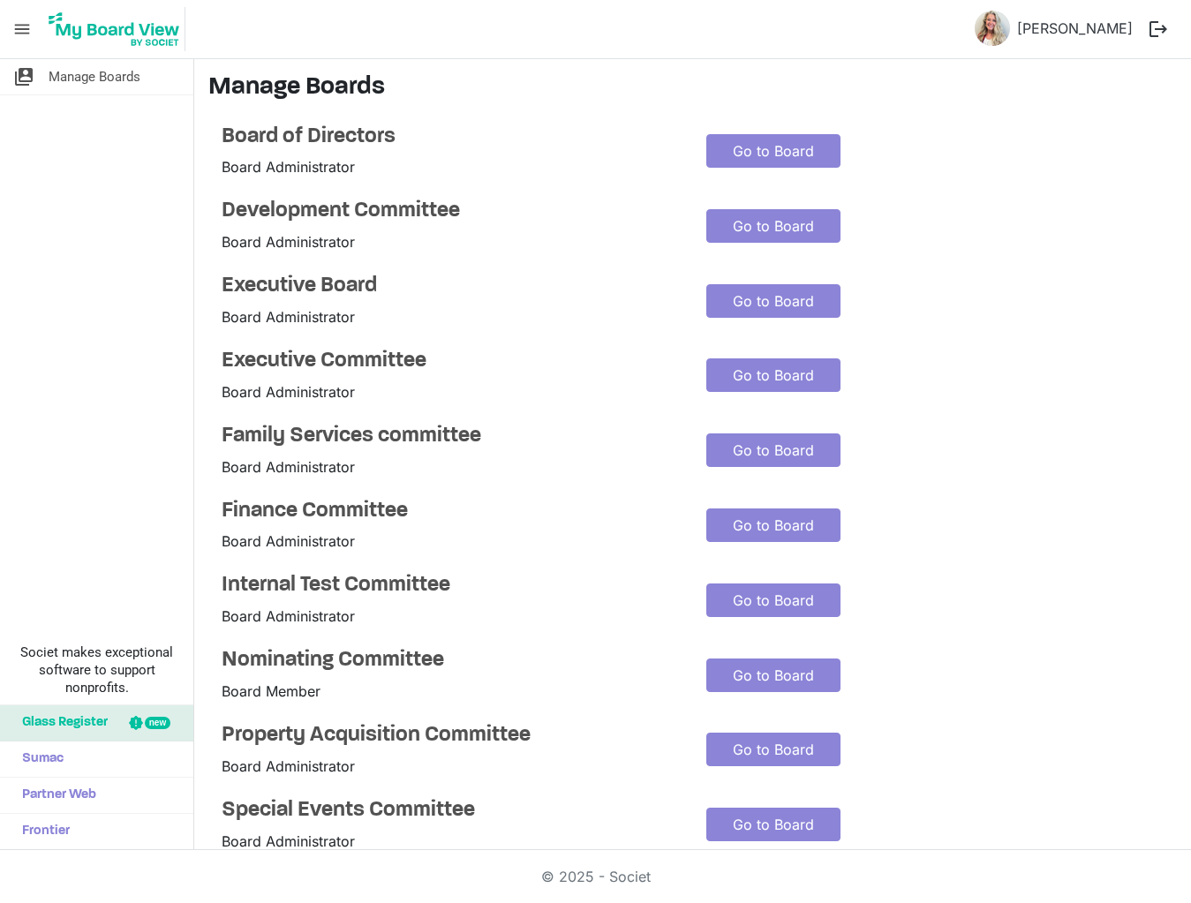  What do you see at coordinates (157, 723) in the screenshot?
I see `div: new` at bounding box center [157, 723].